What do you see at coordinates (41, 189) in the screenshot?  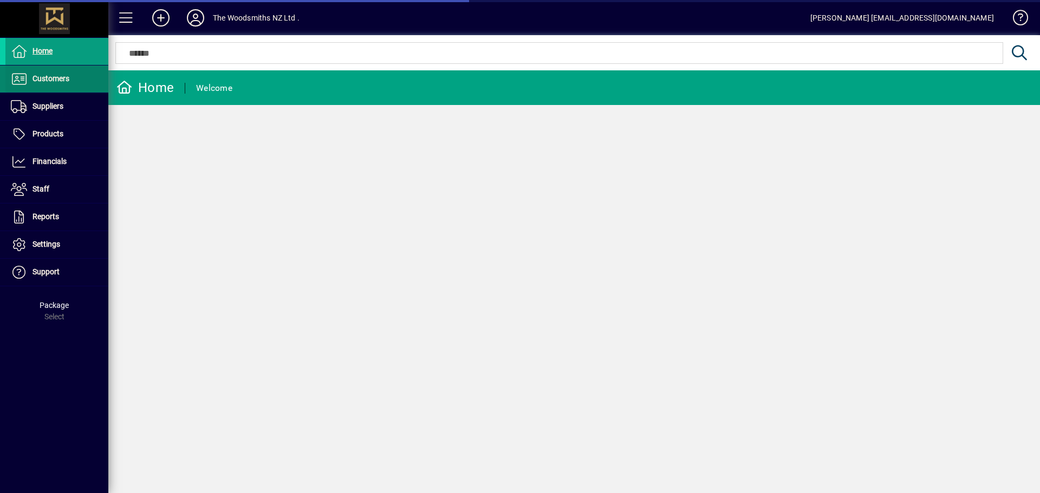 I see `span: Staff` at bounding box center [41, 189].